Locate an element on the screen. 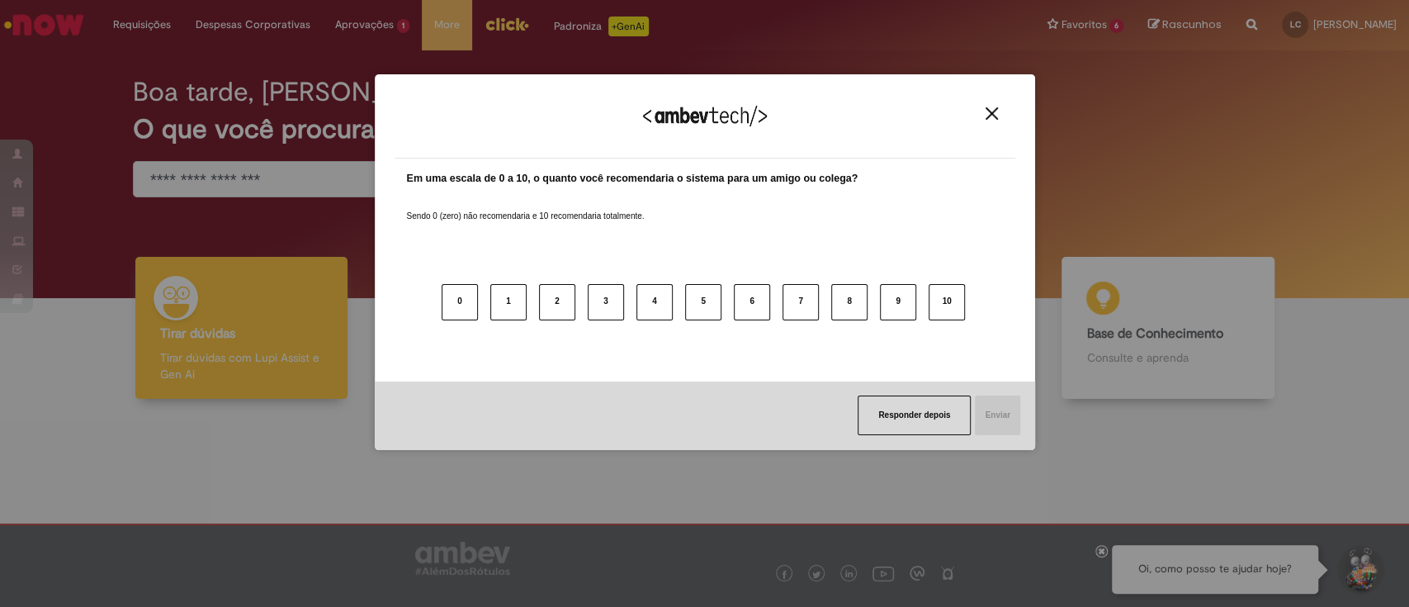 This screenshot has height=607, width=1409. button: 5 is located at coordinates (703, 302).